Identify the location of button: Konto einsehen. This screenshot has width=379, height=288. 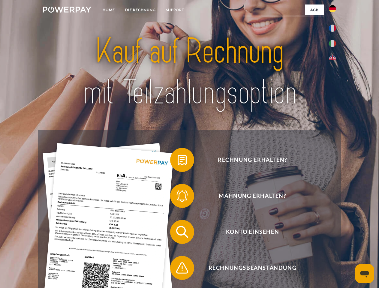
(248, 232).